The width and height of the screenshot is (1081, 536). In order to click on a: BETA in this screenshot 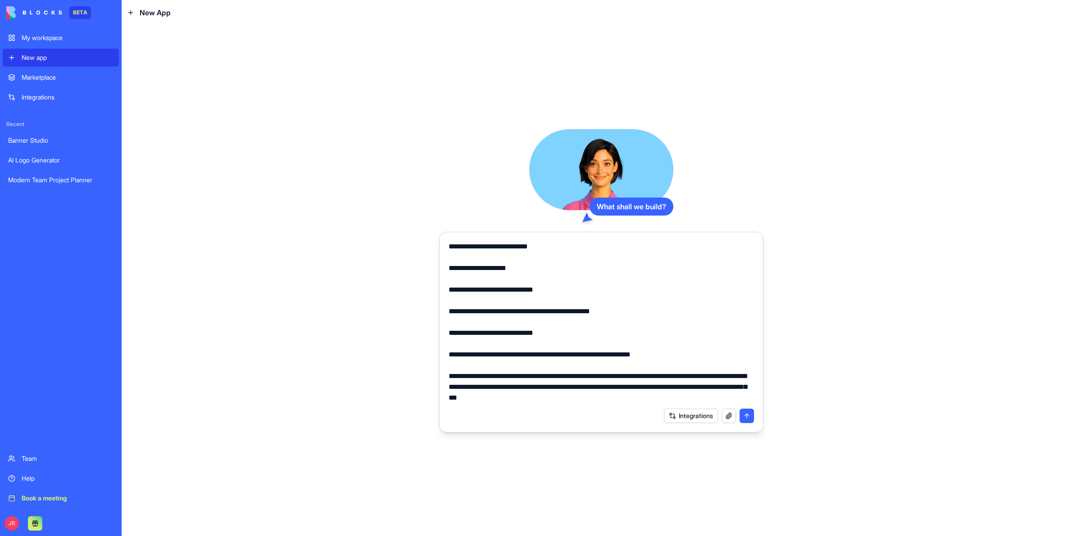, I will do `click(49, 13)`.